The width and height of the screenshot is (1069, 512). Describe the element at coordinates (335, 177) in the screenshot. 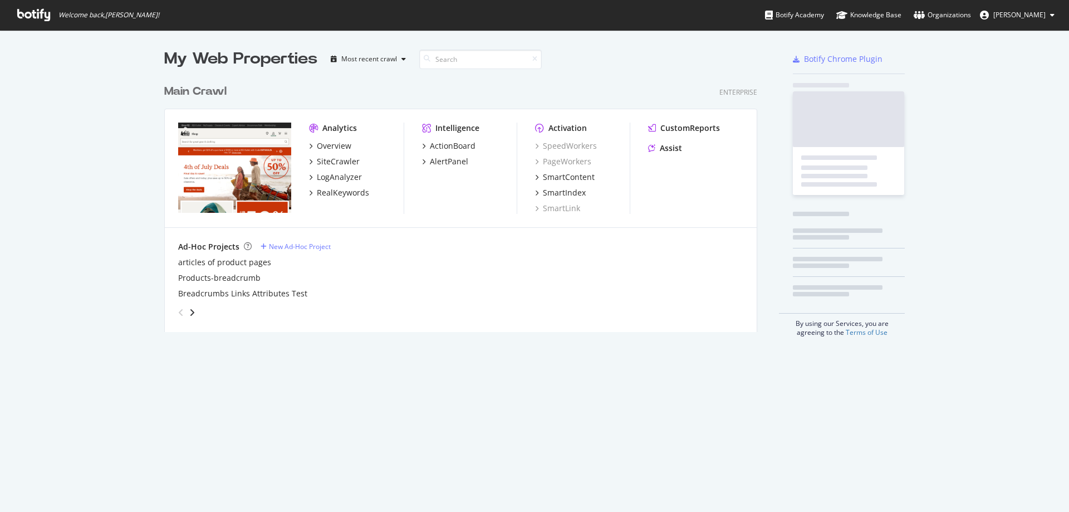

I see `a: LogAnalyzer` at that location.